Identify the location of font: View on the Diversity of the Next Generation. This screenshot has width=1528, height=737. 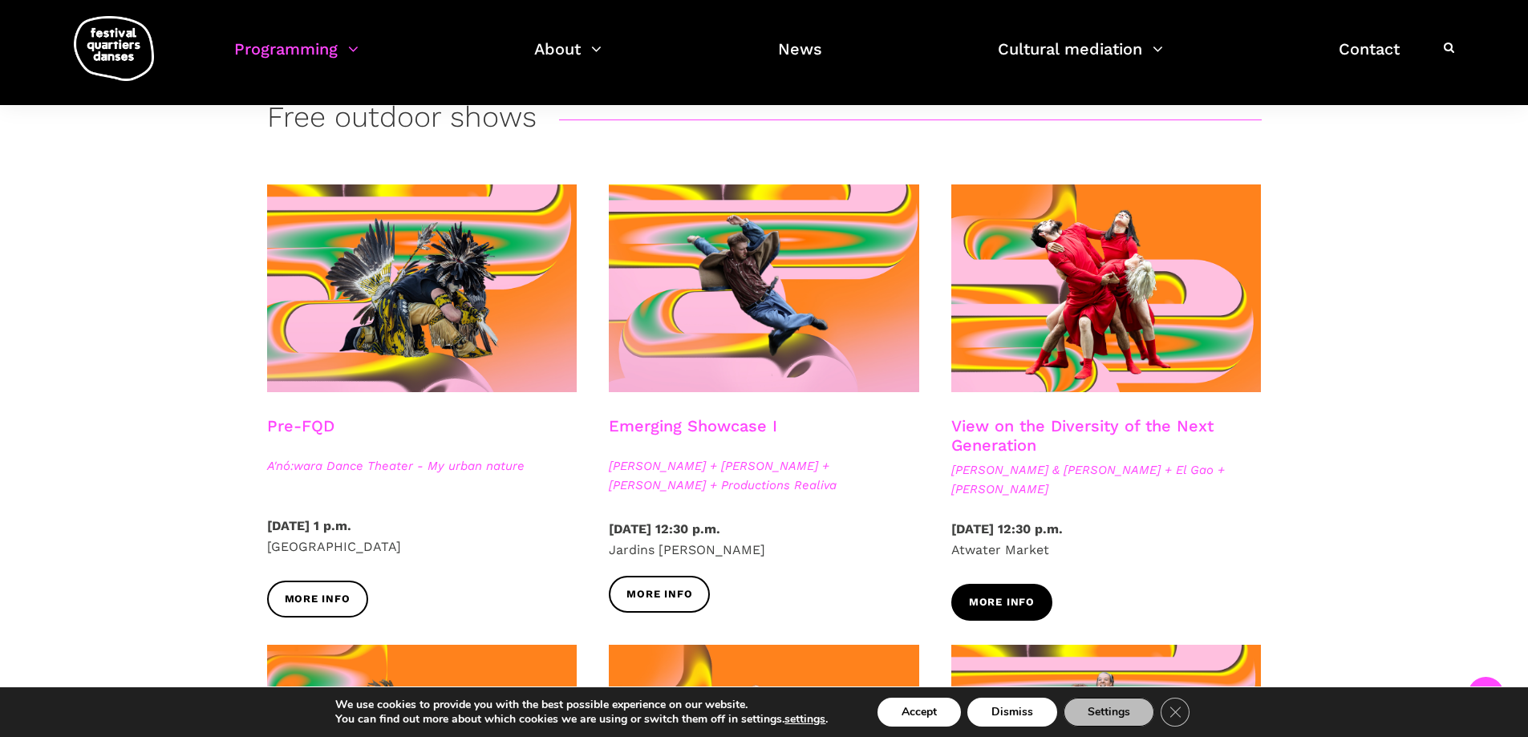
(1082, 435).